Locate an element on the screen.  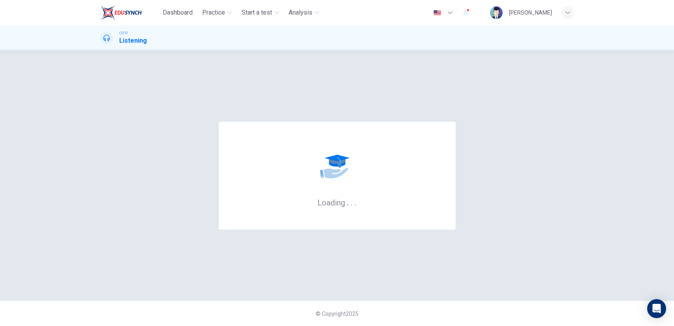
span: Practice is located at coordinates (214, 13).